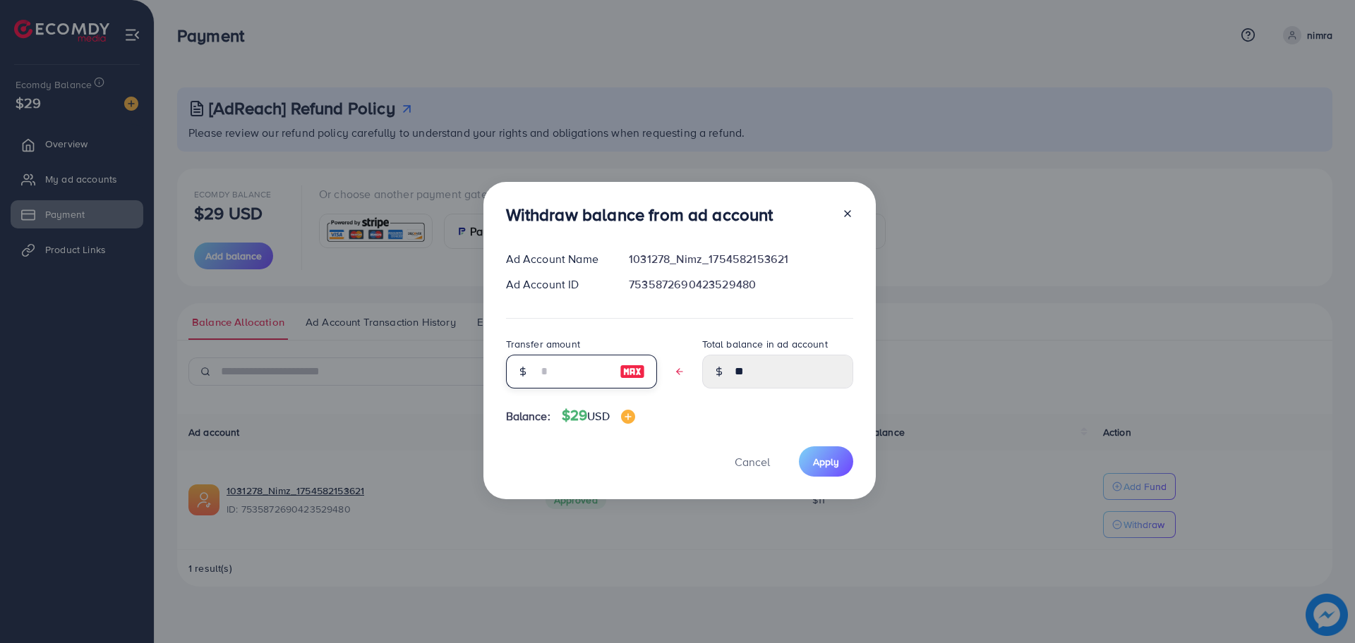 The height and width of the screenshot is (643, 1355). I want to click on button: Apply, so click(826, 461).